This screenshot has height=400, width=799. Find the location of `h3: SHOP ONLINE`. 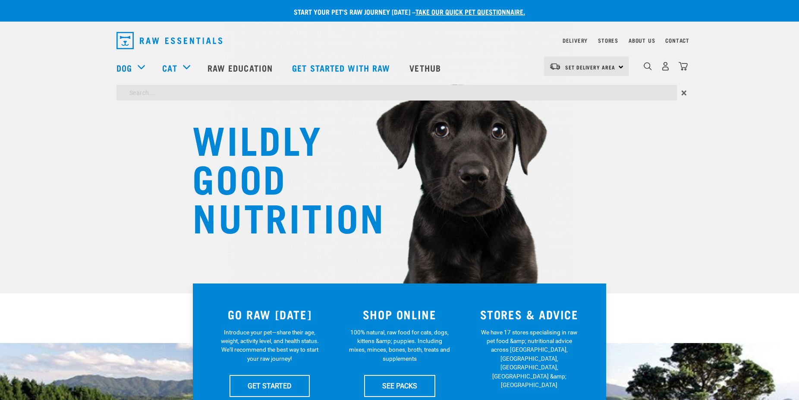

h3: SHOP ONLINE is located at coordinates (399, 314).